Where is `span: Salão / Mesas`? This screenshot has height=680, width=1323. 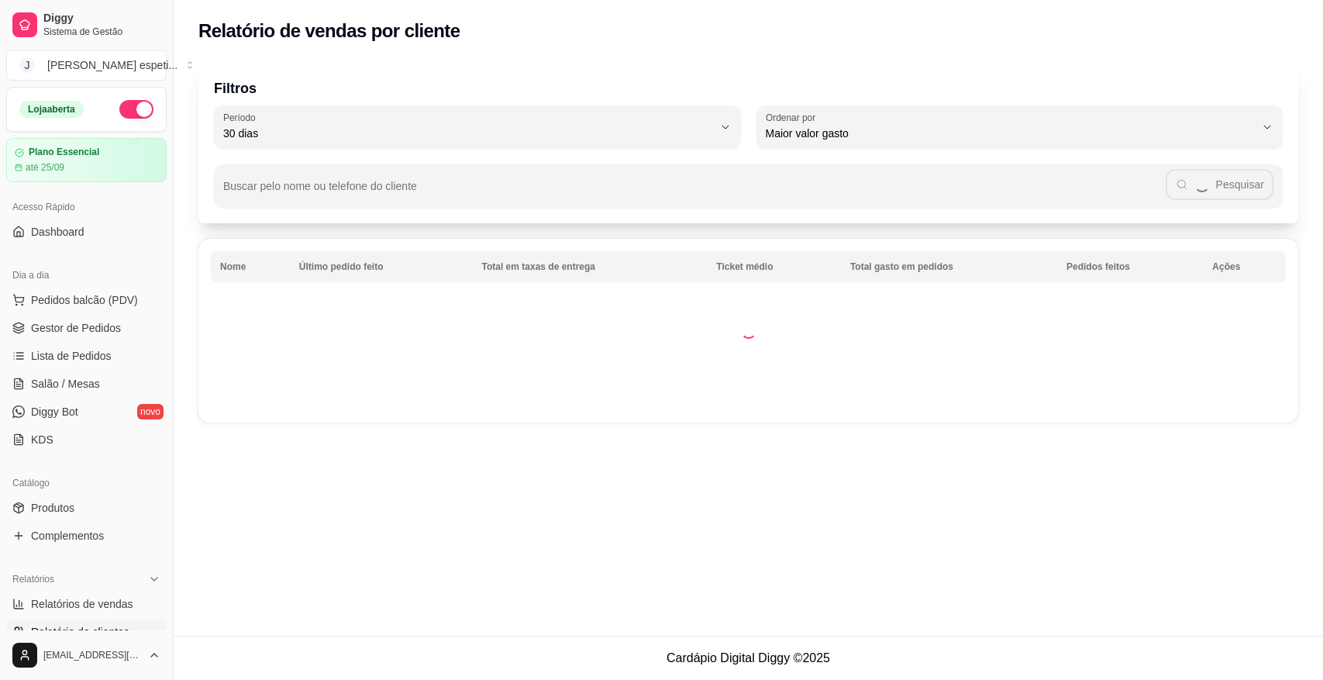
span: Salão / Mesas is located at coordinates (65, 384).